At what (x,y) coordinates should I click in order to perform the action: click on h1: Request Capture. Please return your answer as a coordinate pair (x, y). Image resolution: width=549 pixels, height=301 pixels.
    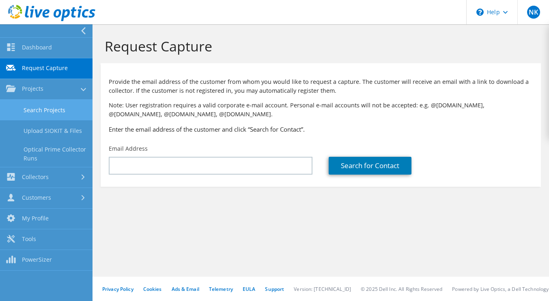
    Looking at the image, I should click on (318, 46).